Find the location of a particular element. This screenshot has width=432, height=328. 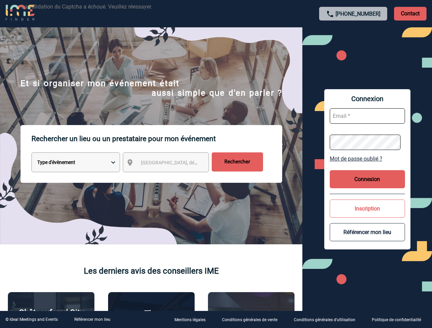

p: Conditions générales de vente is located at coordinates (250, 320).